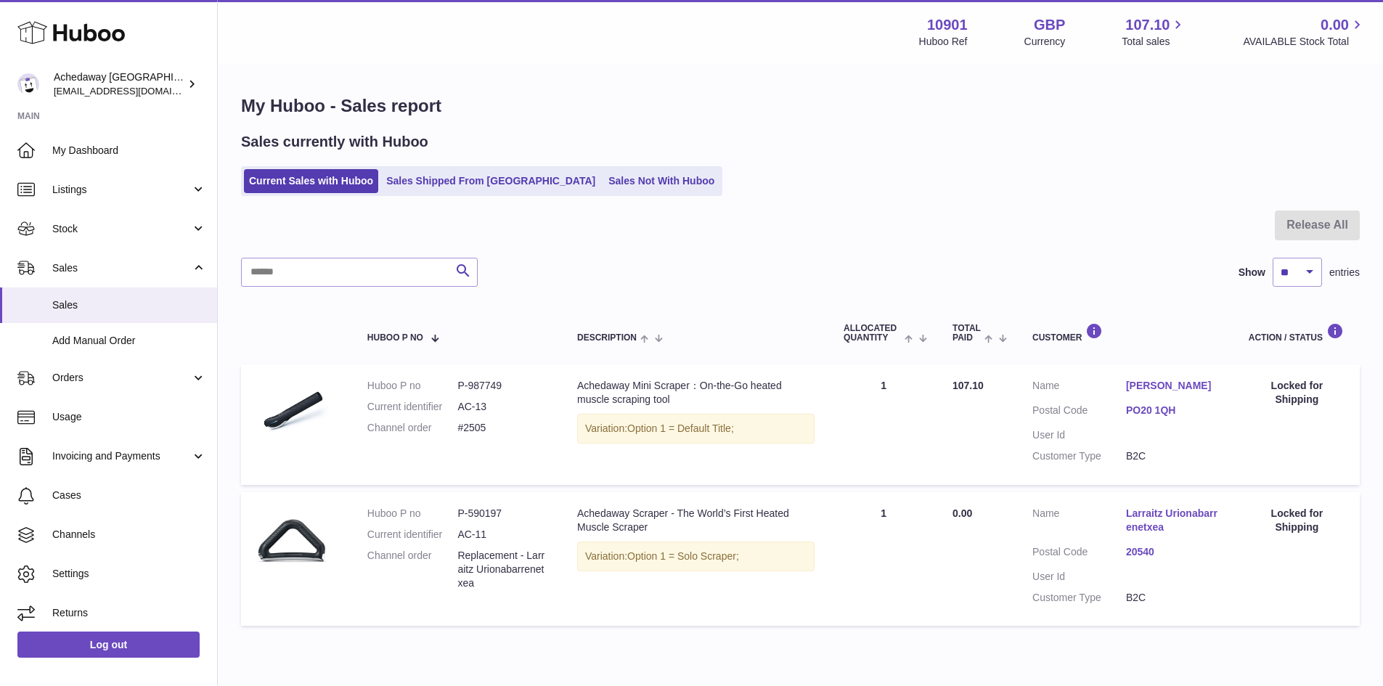  Describe the element at coordinates (335, 142) in the screenshot. I see `h2: Sales currently with Huboo` at that location.